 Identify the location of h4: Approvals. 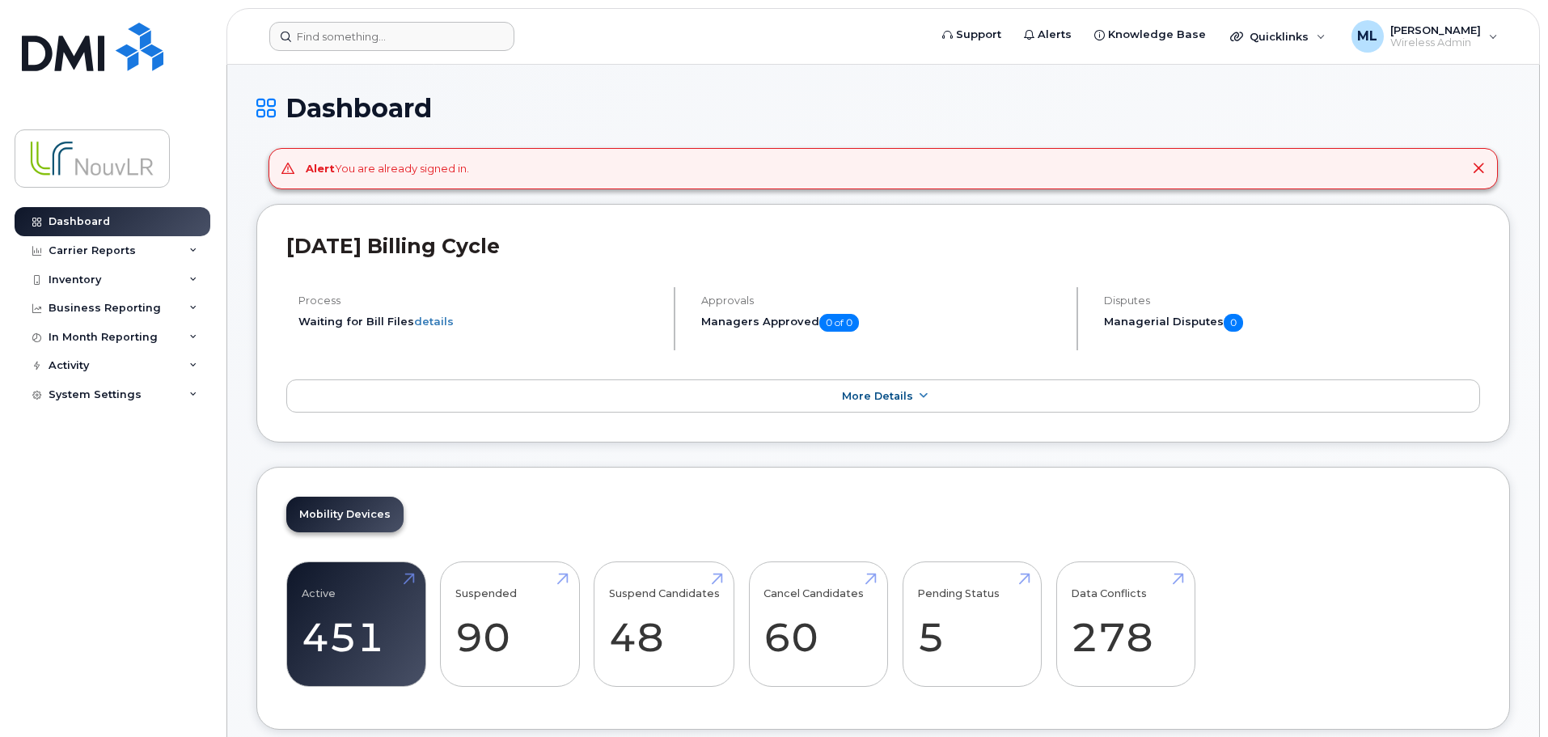
(881, 300).